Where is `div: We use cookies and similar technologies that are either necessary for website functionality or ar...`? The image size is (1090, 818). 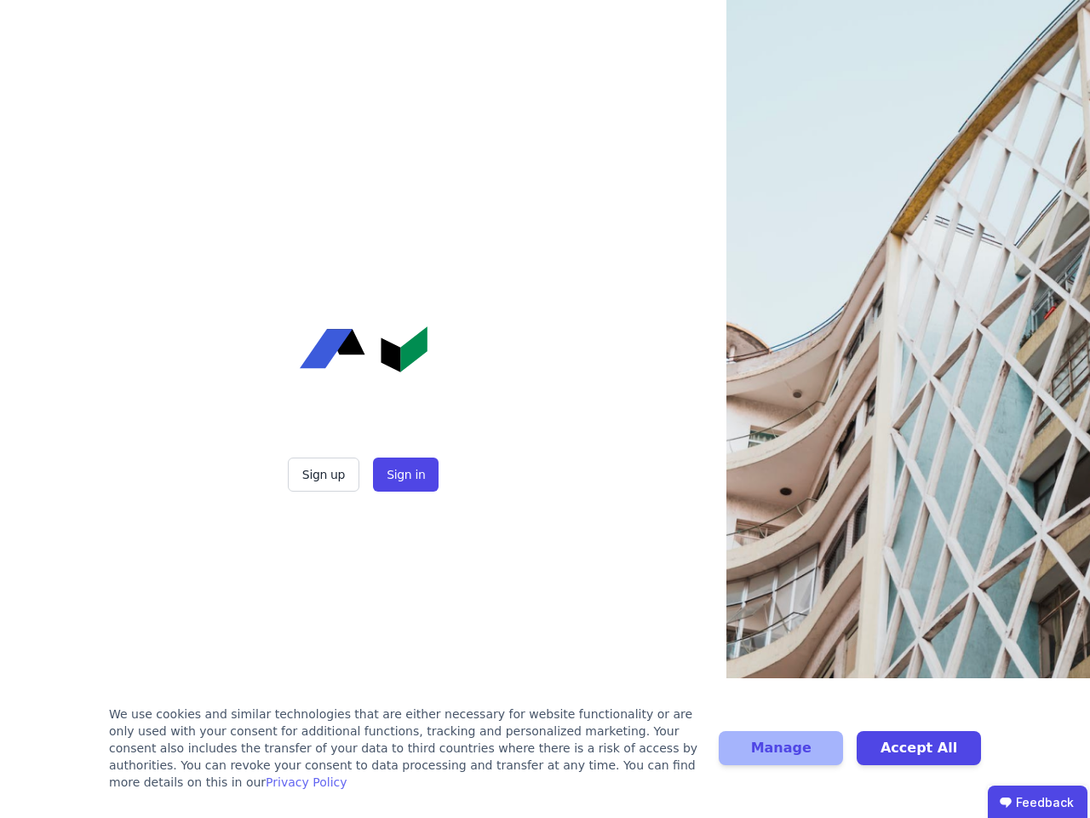 div: We use cookies and similar technologies that are either necessary for website functionality or ar... is located at coordinates (404, 748).